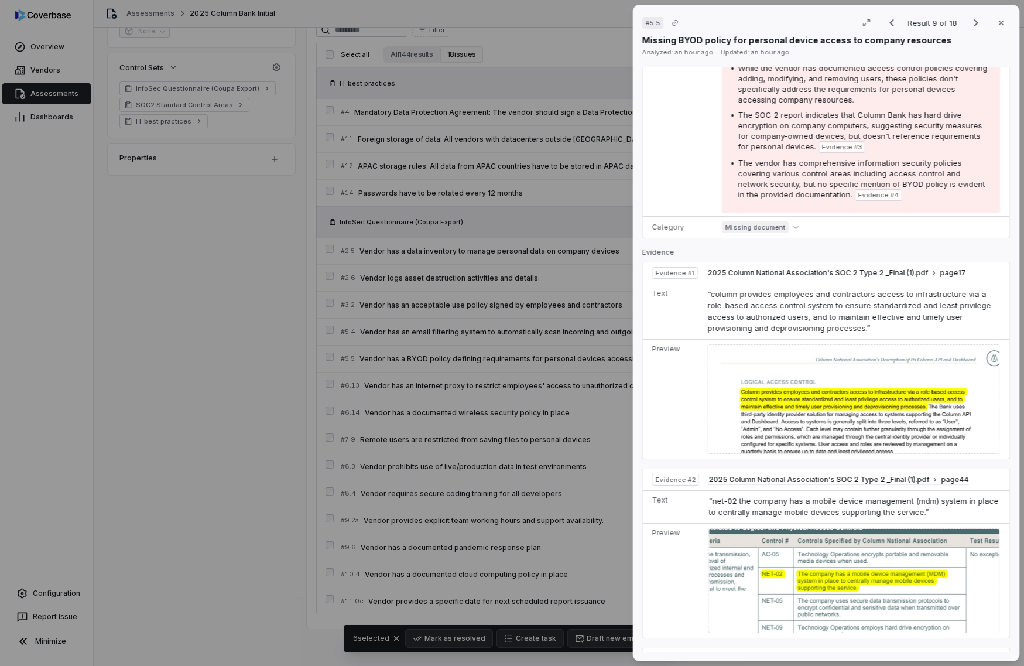  Describe the element at coordinates (678, 52) in the screenshot. I see `span: Analyzed: an hour ago` at that location.